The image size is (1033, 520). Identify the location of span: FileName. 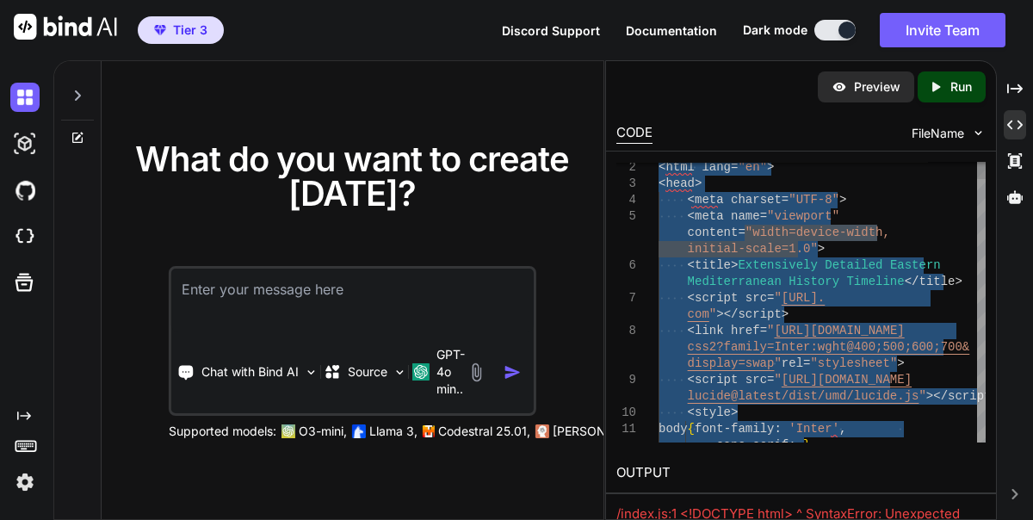
(938, 133).